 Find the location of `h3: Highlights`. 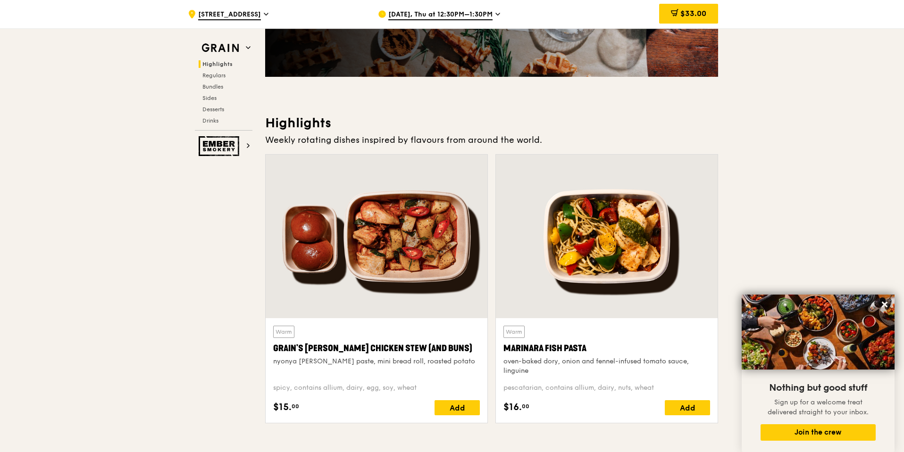

h3: Highlights is located at coordinates (492, 123).